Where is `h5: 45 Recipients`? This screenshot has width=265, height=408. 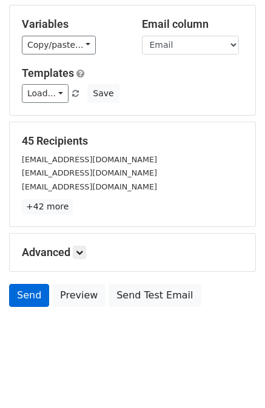 h5: 45 Recipients is located at coordinates (132, 141).